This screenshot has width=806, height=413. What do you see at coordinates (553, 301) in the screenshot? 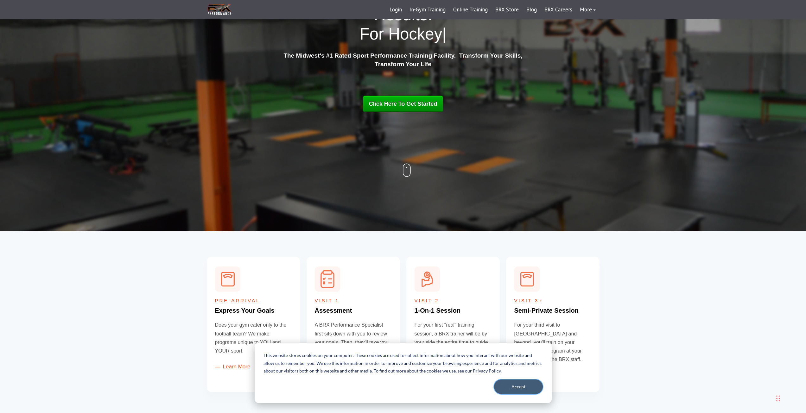
I see `h5: Visit 3+` at bounding box center [553, 301].